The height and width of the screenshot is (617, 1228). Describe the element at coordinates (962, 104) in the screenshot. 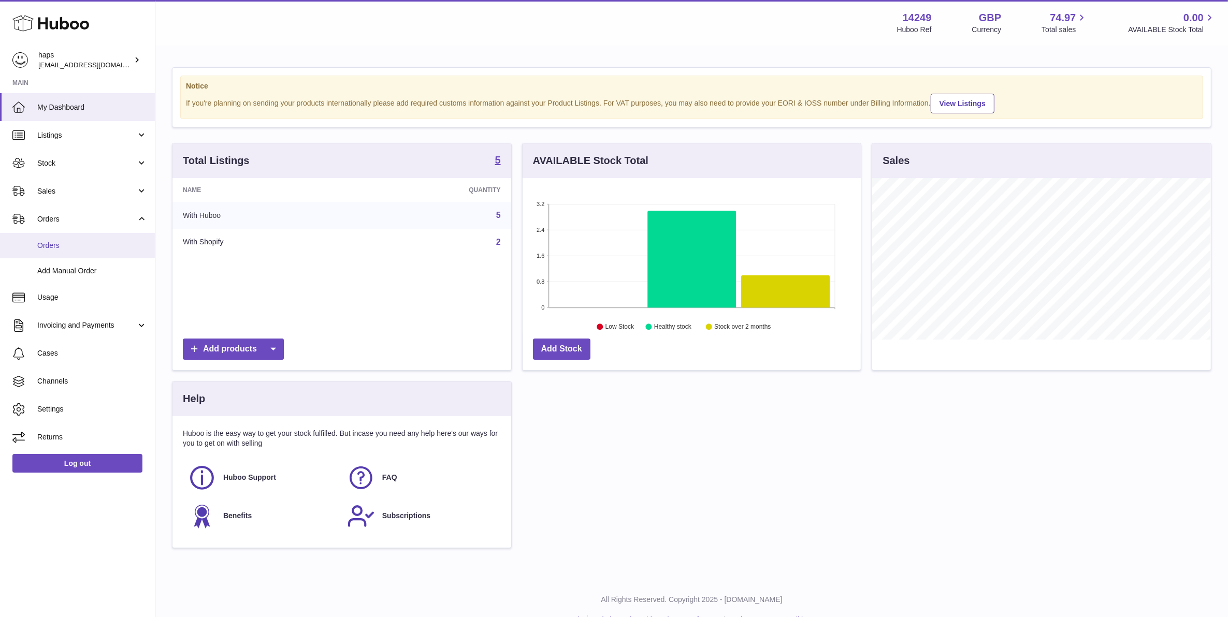

I see `a: View Listings` at that location.